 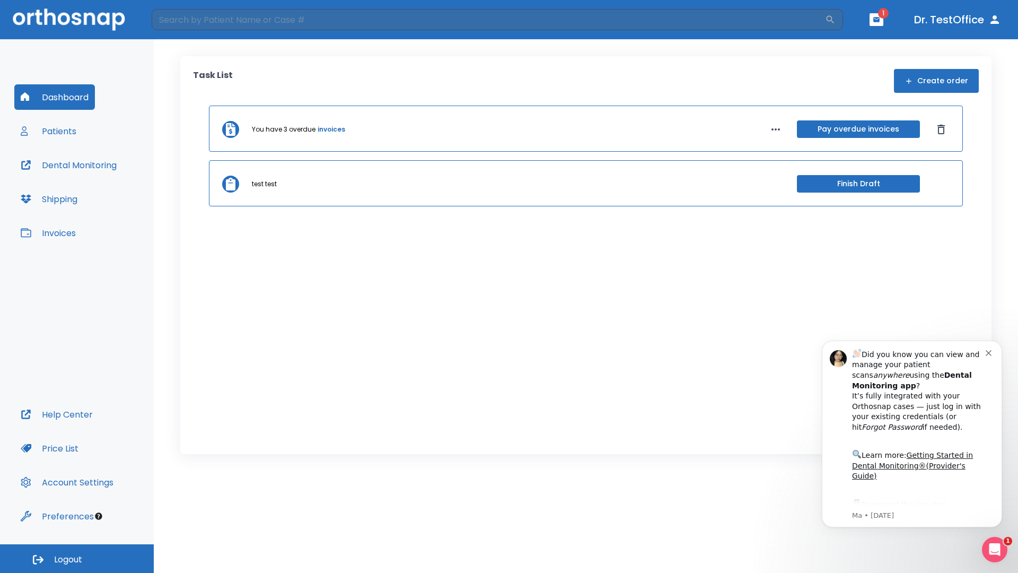 I want to click on img: Profile image for Ma, so click(x=32, y=31).